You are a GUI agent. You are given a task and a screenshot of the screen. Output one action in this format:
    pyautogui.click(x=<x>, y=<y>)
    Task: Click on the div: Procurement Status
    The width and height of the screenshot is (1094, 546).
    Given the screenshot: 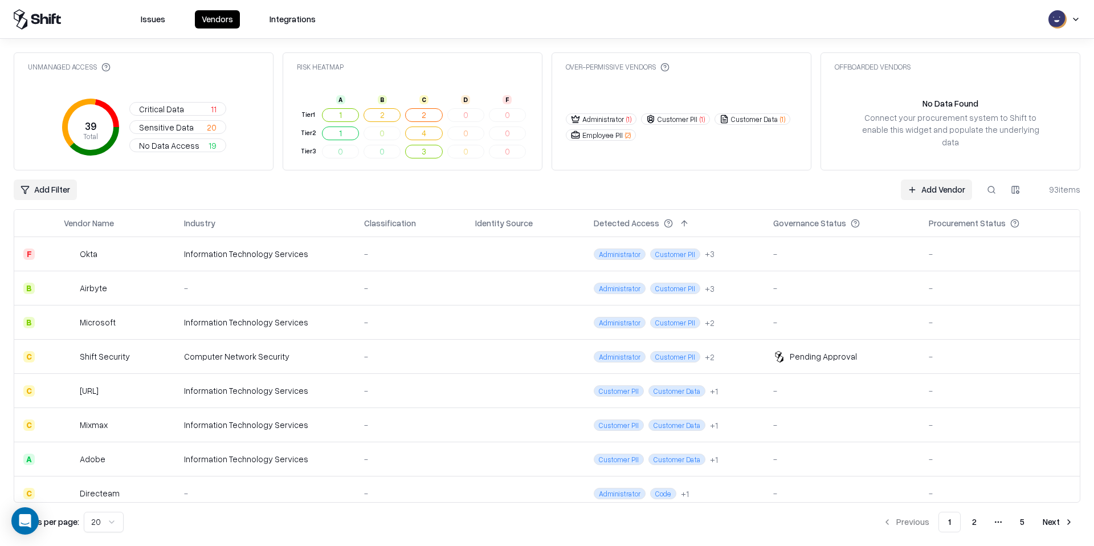 What is the action you would take?
    pyautogui.click(x=967, y=223)
    